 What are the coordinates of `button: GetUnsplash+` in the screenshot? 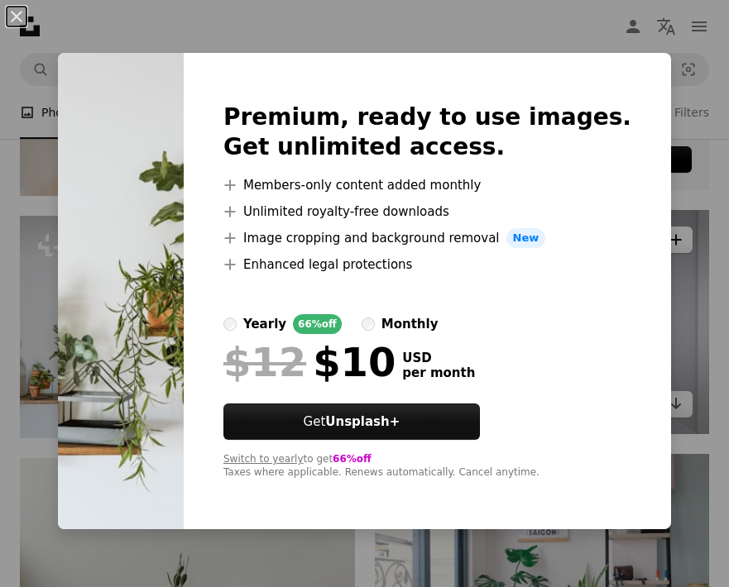 It's located at (352, 422).